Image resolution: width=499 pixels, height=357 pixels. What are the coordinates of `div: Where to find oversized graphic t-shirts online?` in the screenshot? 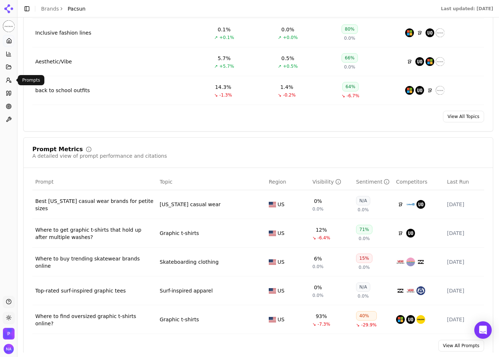 It's located at (95, 320).